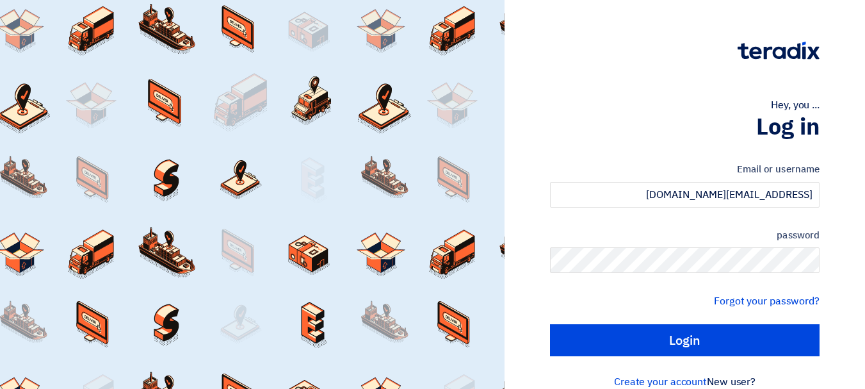 The height and width of the screenshot is (389, 865). I want to click on input: Login, so click(684, 340).